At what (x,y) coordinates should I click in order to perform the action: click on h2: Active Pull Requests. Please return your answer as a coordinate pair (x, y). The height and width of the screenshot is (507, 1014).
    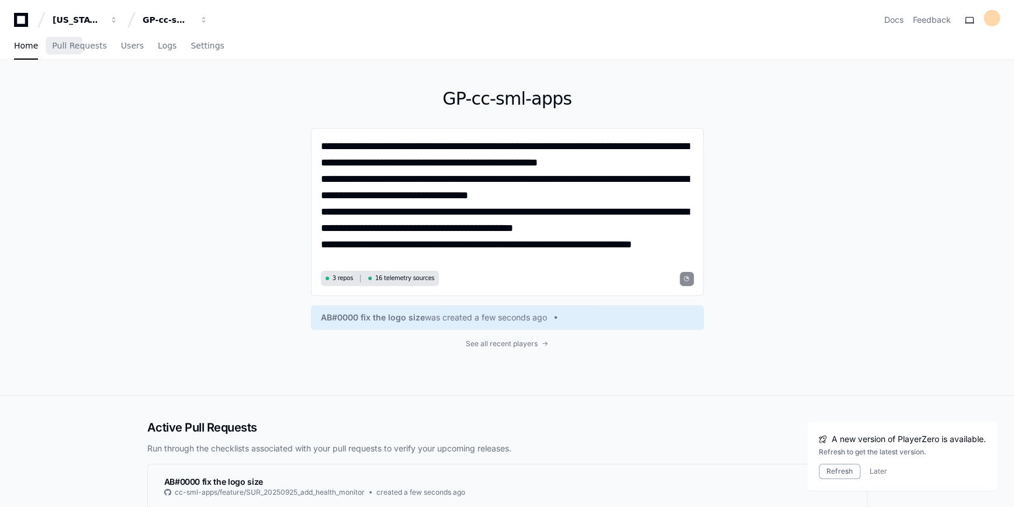
    Looking at the image, I should click on (507, 427).